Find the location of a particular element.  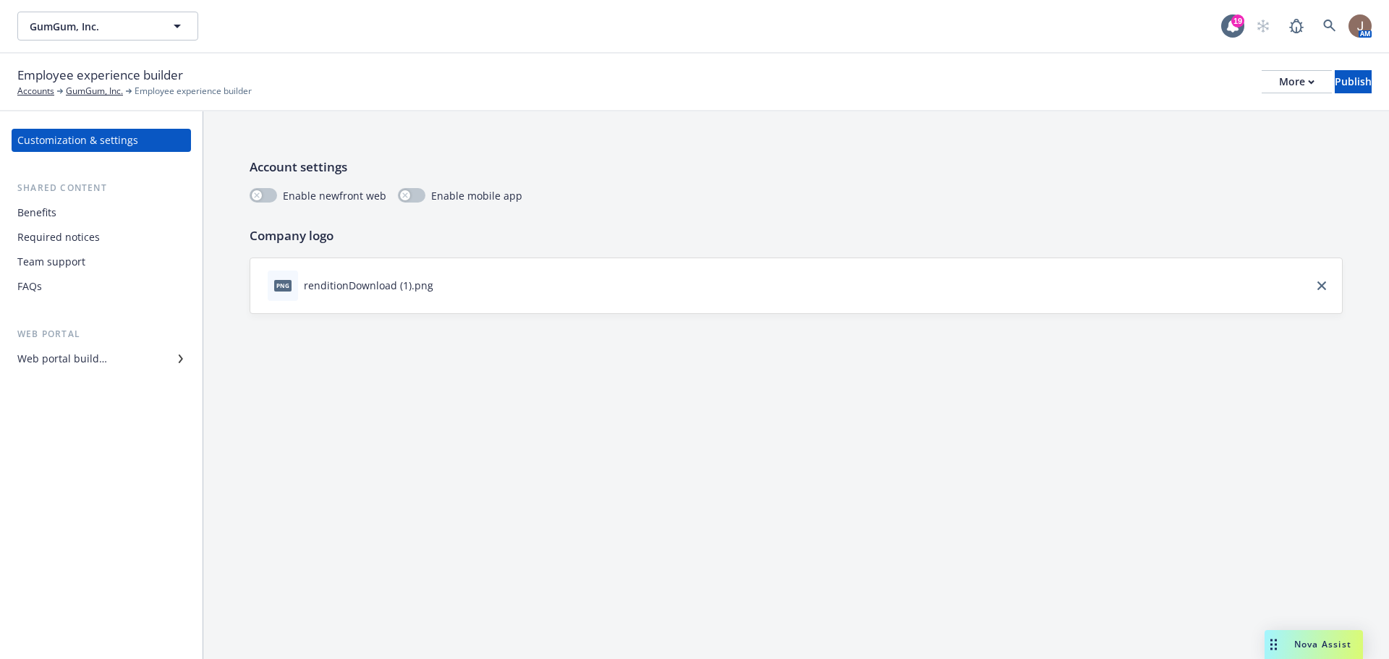

div: FAQs is located at coordinates (30, 287).